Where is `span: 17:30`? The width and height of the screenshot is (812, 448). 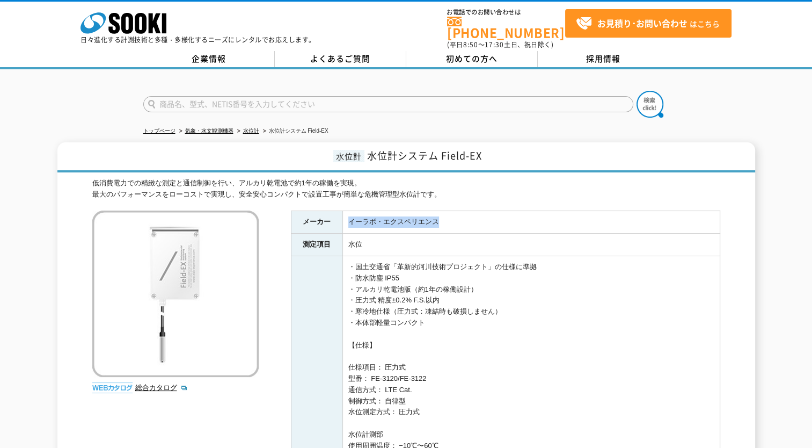 span: 17:30 is located at coordinates (495, 45).